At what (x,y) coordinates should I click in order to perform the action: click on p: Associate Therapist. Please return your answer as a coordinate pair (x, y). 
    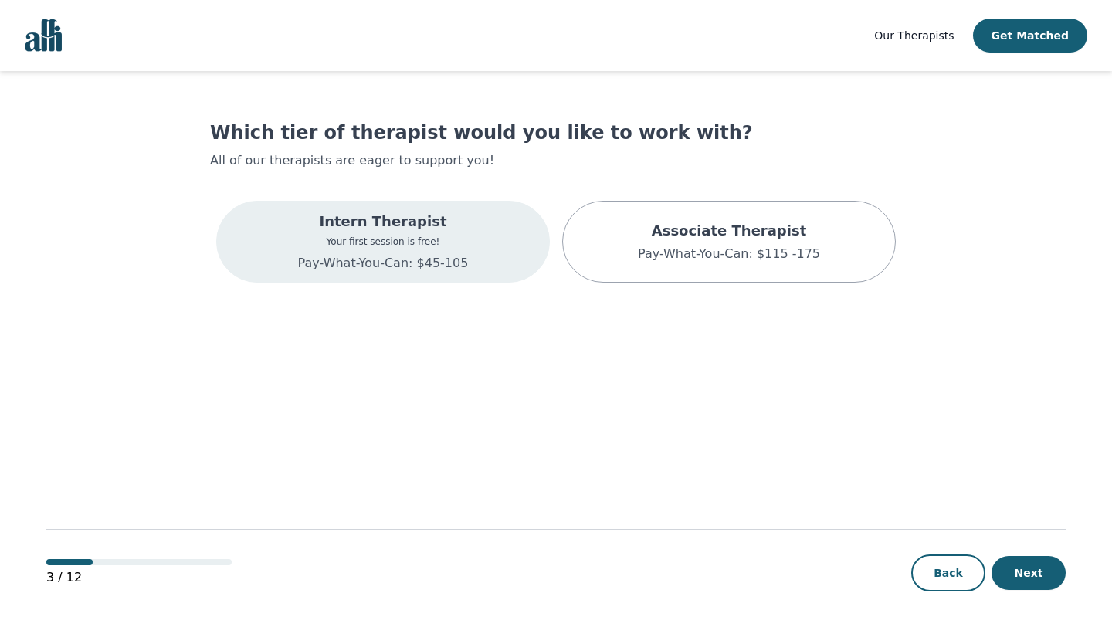
    Looking at the image, I should click on (729, 231).